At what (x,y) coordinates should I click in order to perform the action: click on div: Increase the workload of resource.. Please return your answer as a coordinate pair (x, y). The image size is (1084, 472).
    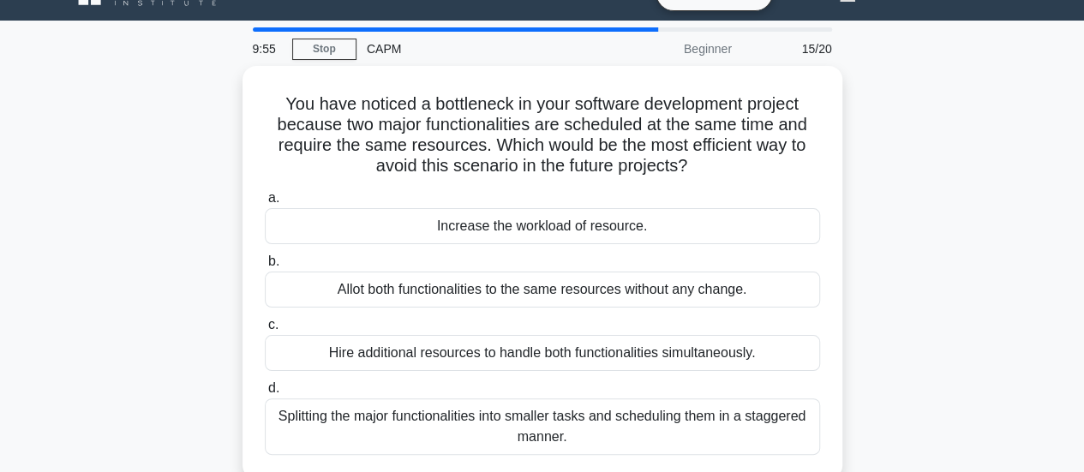
    Looking at the image, I should click on (542, 226).